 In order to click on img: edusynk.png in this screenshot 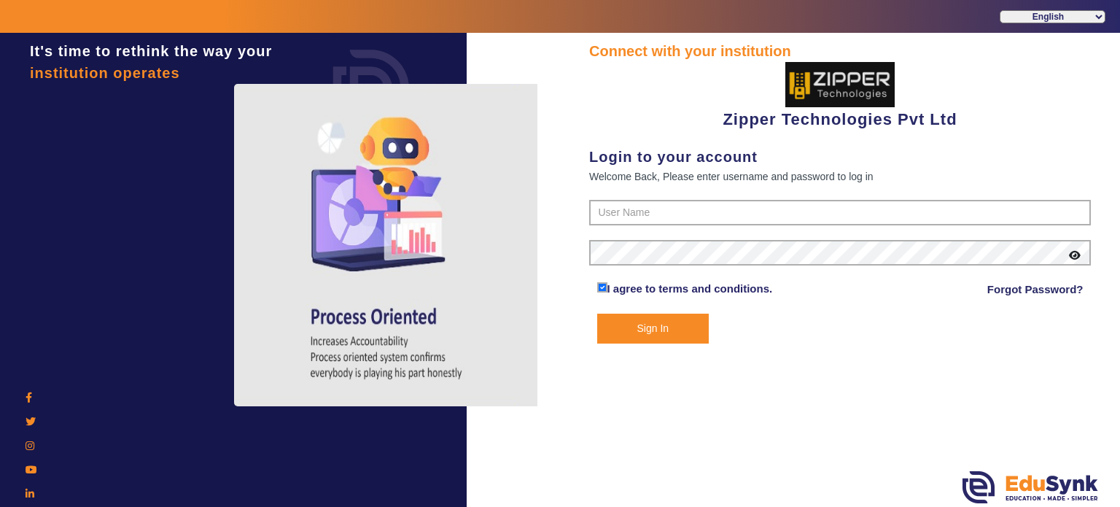, I will do `click(1030, 487)`.